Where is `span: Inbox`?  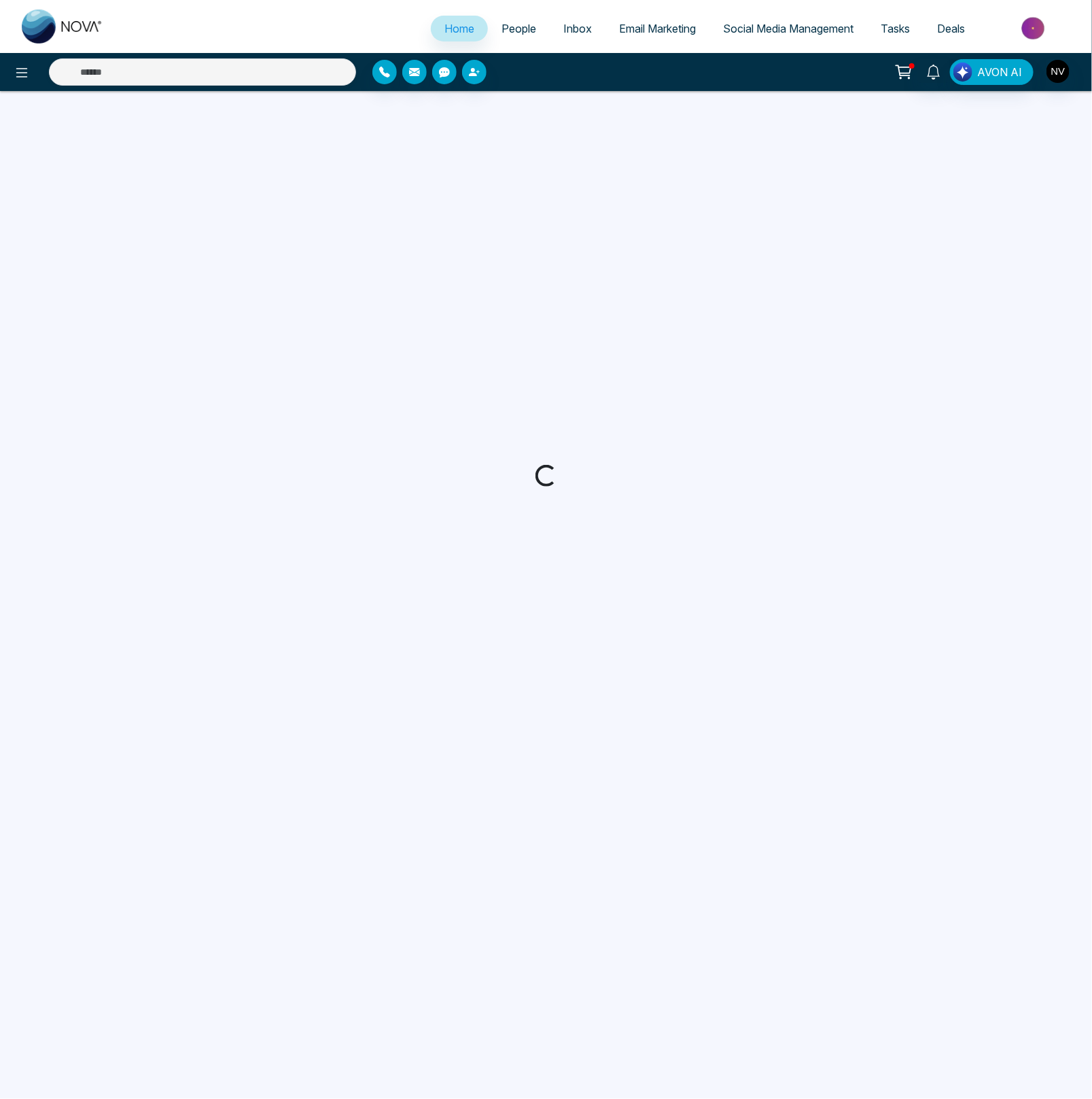 span: Inbox is located at coordinates (578, 28).